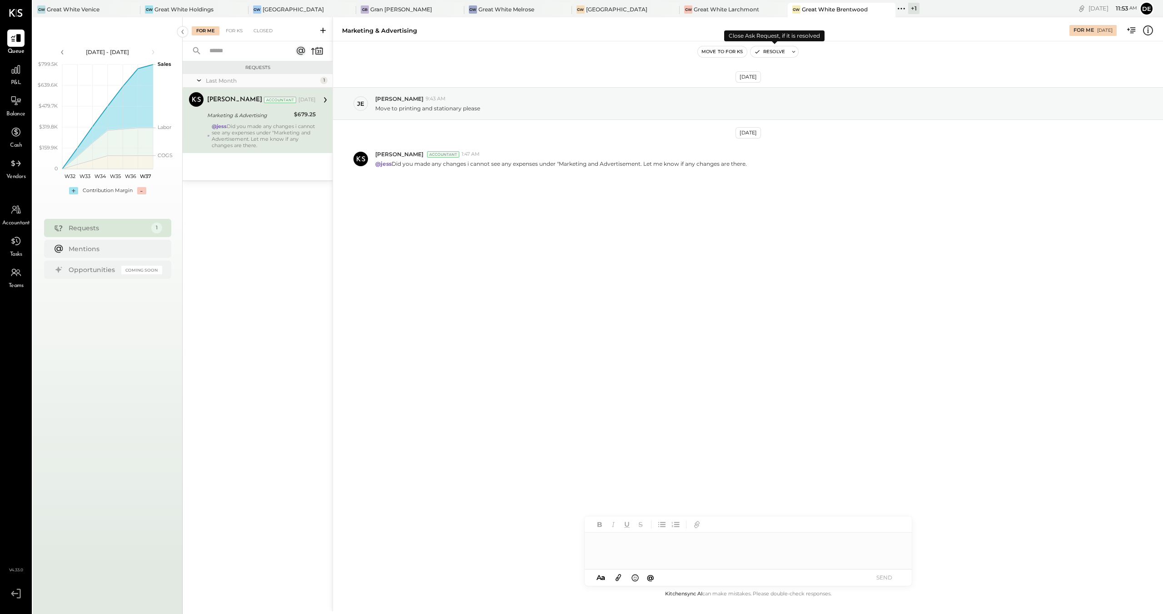 This screenshot has width=1163, height=614. Describe the element at coordinates (16, 214) in the screenshot. I see `a: Accountant` at that location.